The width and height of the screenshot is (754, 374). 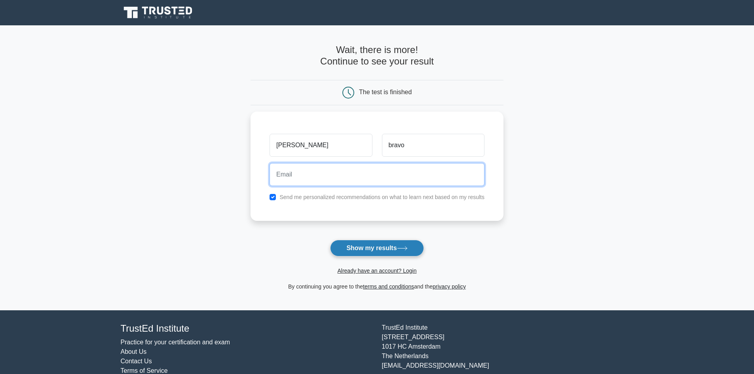 I want to click on input: Email, so click(x=377, y=175).